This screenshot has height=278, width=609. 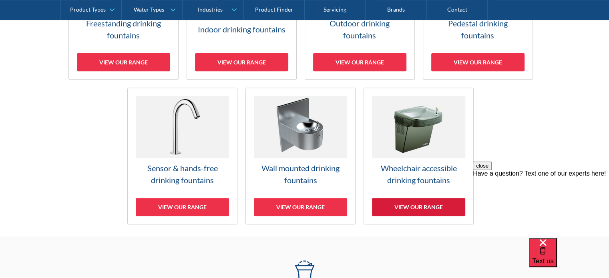 What do you see at coordinates (182, 156) in the screenshot?
I see `a: Sensor & hands-free drinking fountainsView our range` at bounding box center [182, 156].